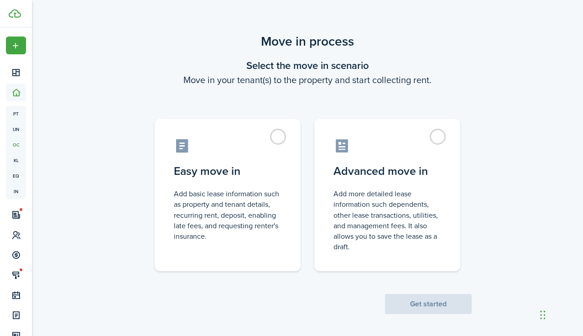  Describe the element at coordinates (16, 176) in the screenshot. I see `a: eq` at that location.